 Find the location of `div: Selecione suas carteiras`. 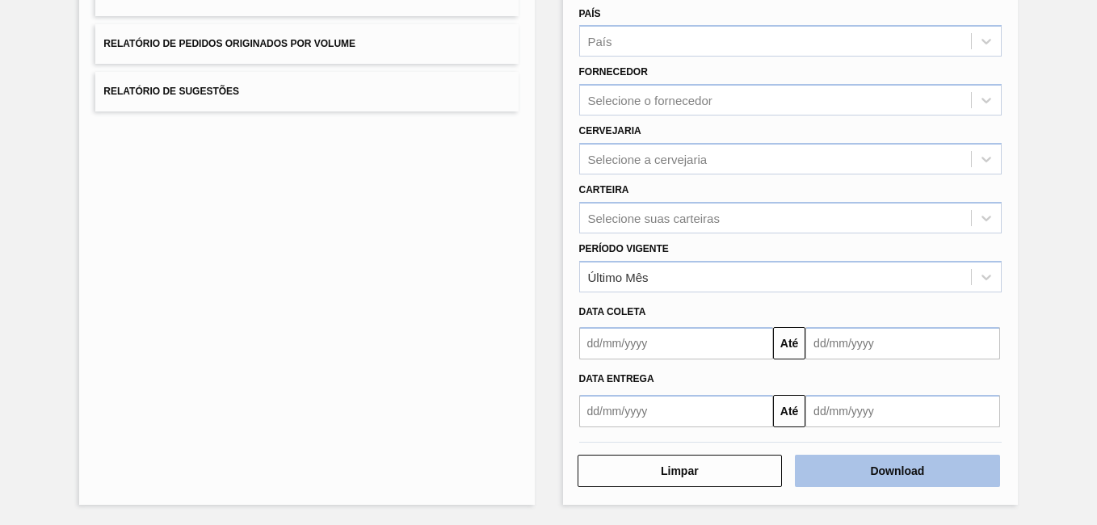

div: Selecione suas carteiras is located at coordinates (653, 217).